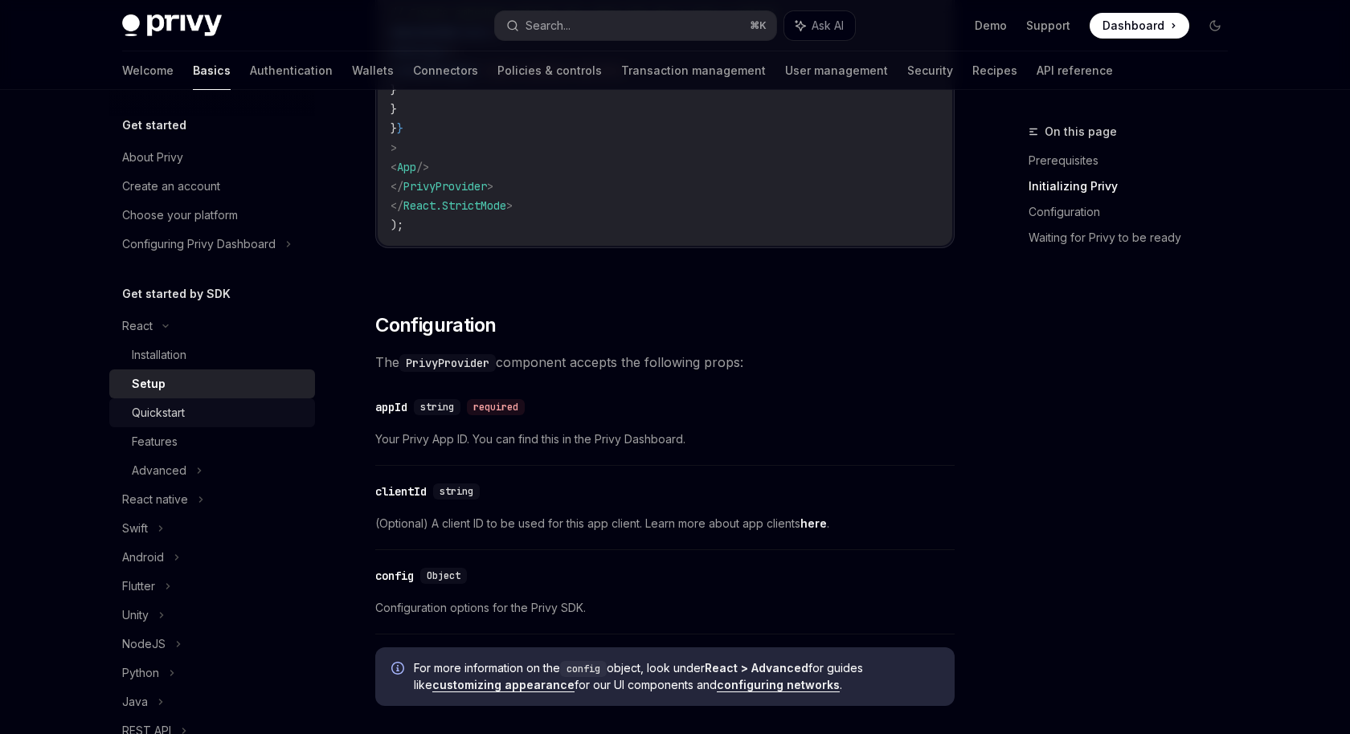 The image size is (1350, 734). I want to click on span: ⌘ K, so click(758, 26).